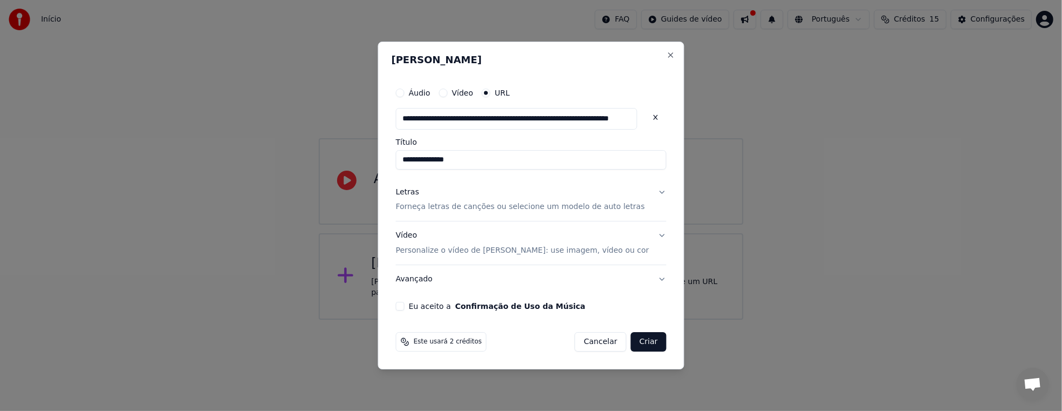  What do you see at coordinates (531, 142) in the screenshot?
I see `label: Título` at bounding box center [531, 142].